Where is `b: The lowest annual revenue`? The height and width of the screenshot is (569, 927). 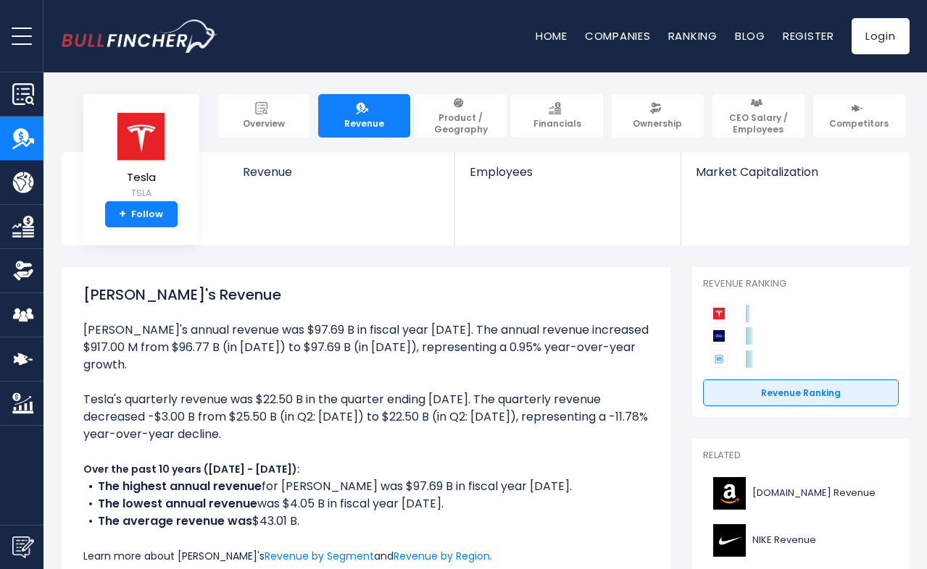
b: The lowest annual revenue is located at coordinates (177, 503).